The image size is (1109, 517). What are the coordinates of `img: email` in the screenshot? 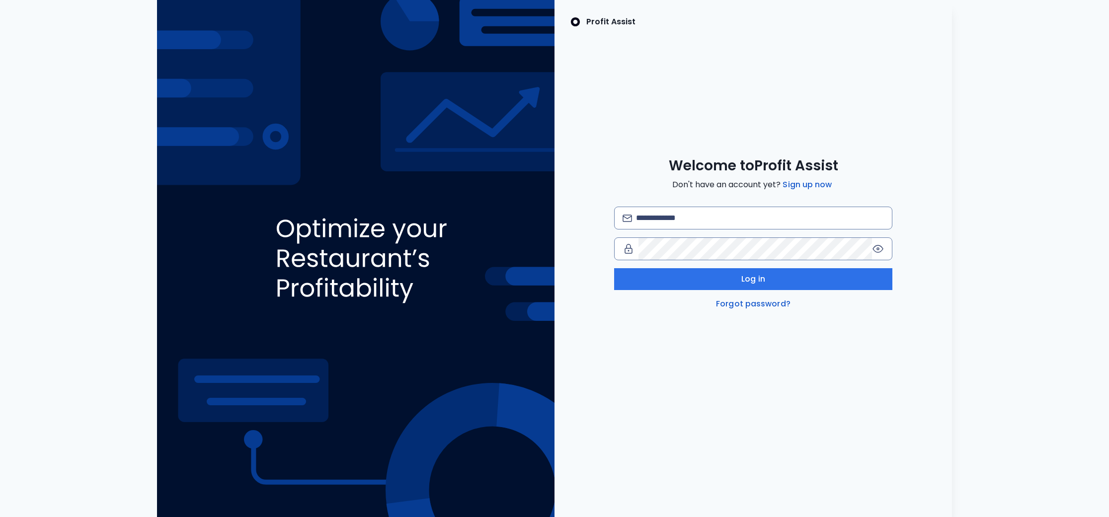 It's located at (627, 218).